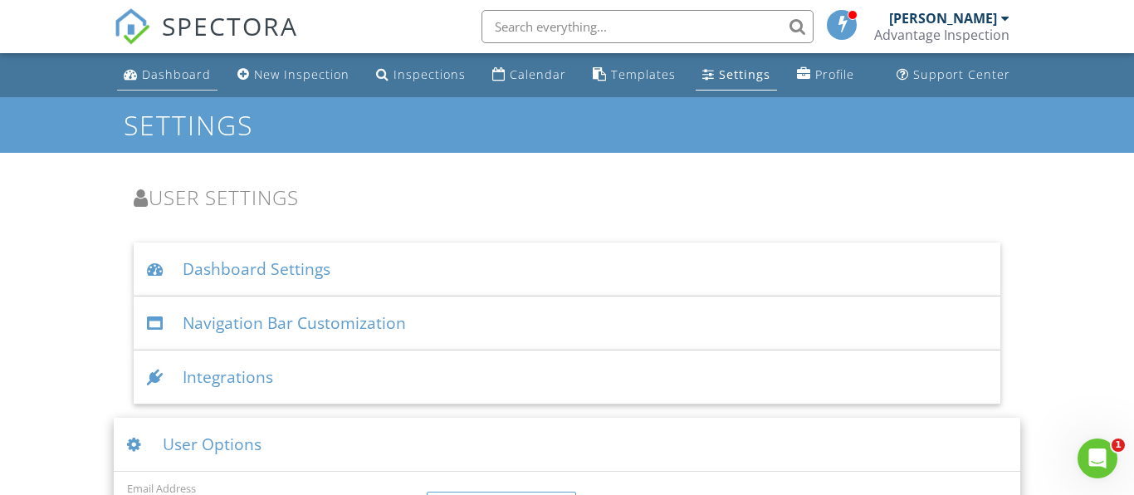 Image resolution: width=1134 pixels, height=495 pixels. What do you see at coordinates (567, 197) in the screenshot?
I see `h3: User Settings` at bounding box center [567, 197].